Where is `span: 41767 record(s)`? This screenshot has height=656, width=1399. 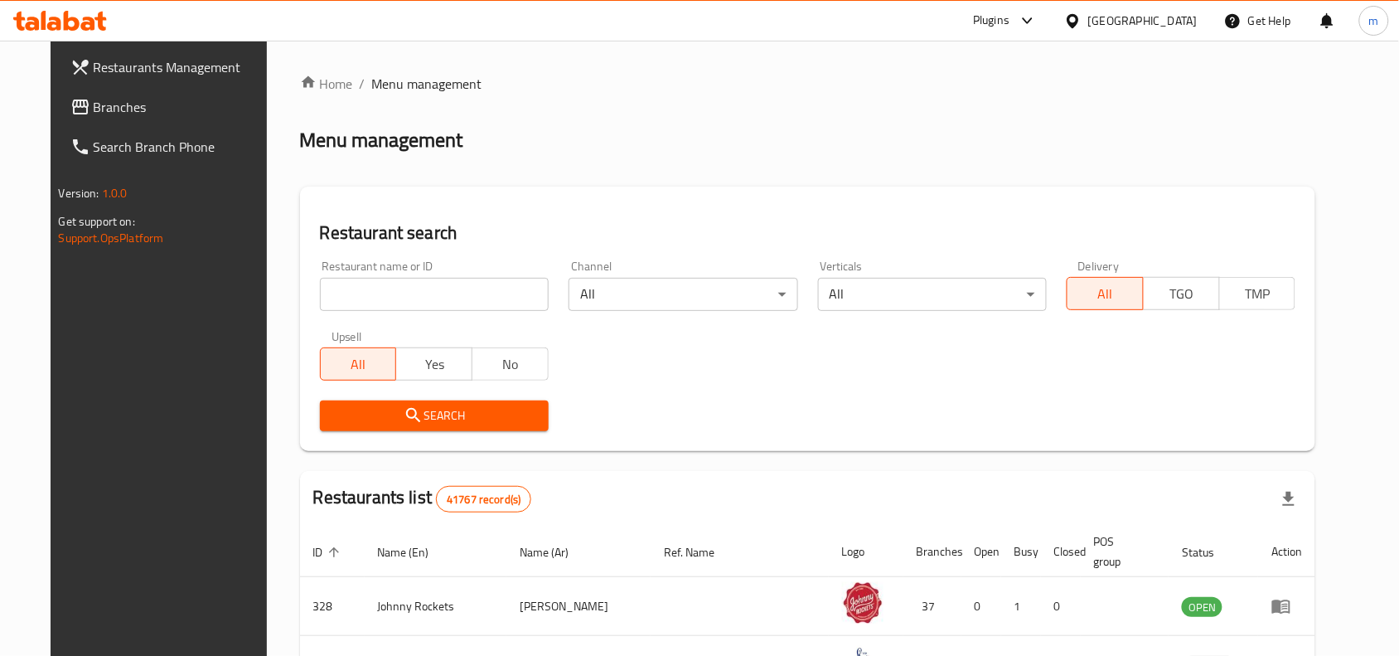
span: 41767 record(s) is located at coordinates (483, 499).